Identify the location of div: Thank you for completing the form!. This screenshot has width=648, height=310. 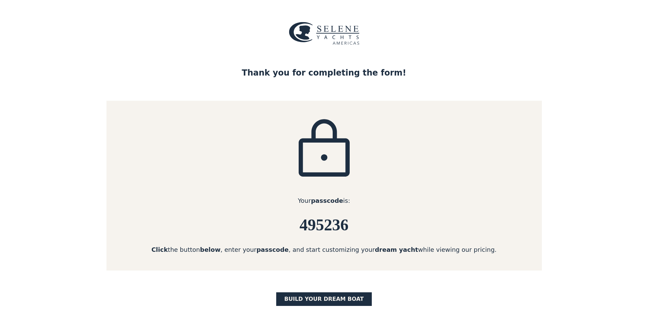
(324, 73).